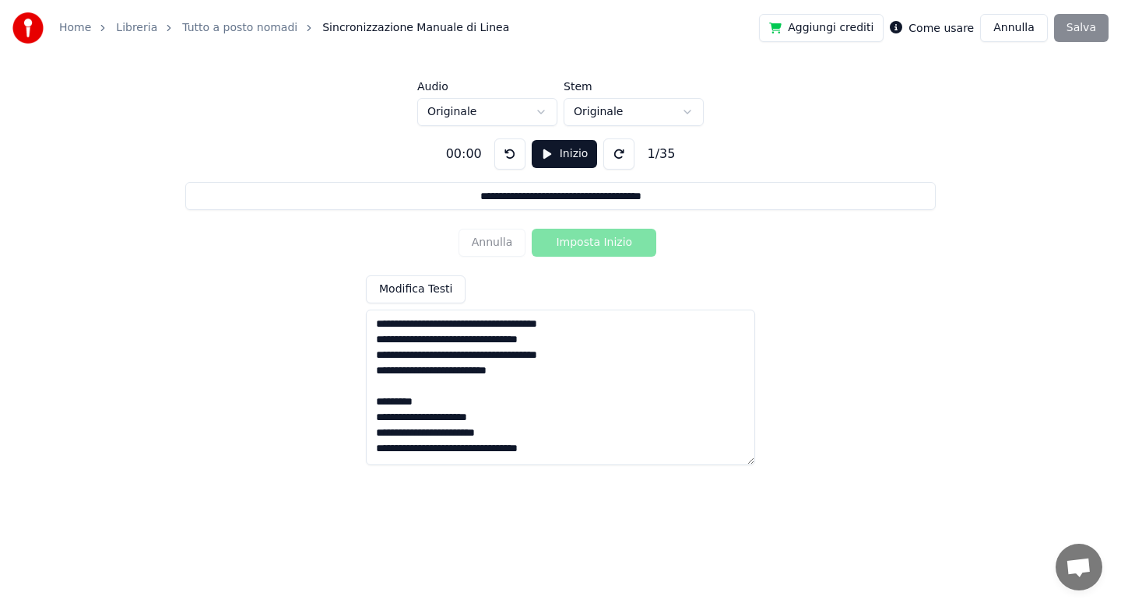 The height and width of the screenshot is (606, 1121). I want to click on label: Audio, so click(487, 86).